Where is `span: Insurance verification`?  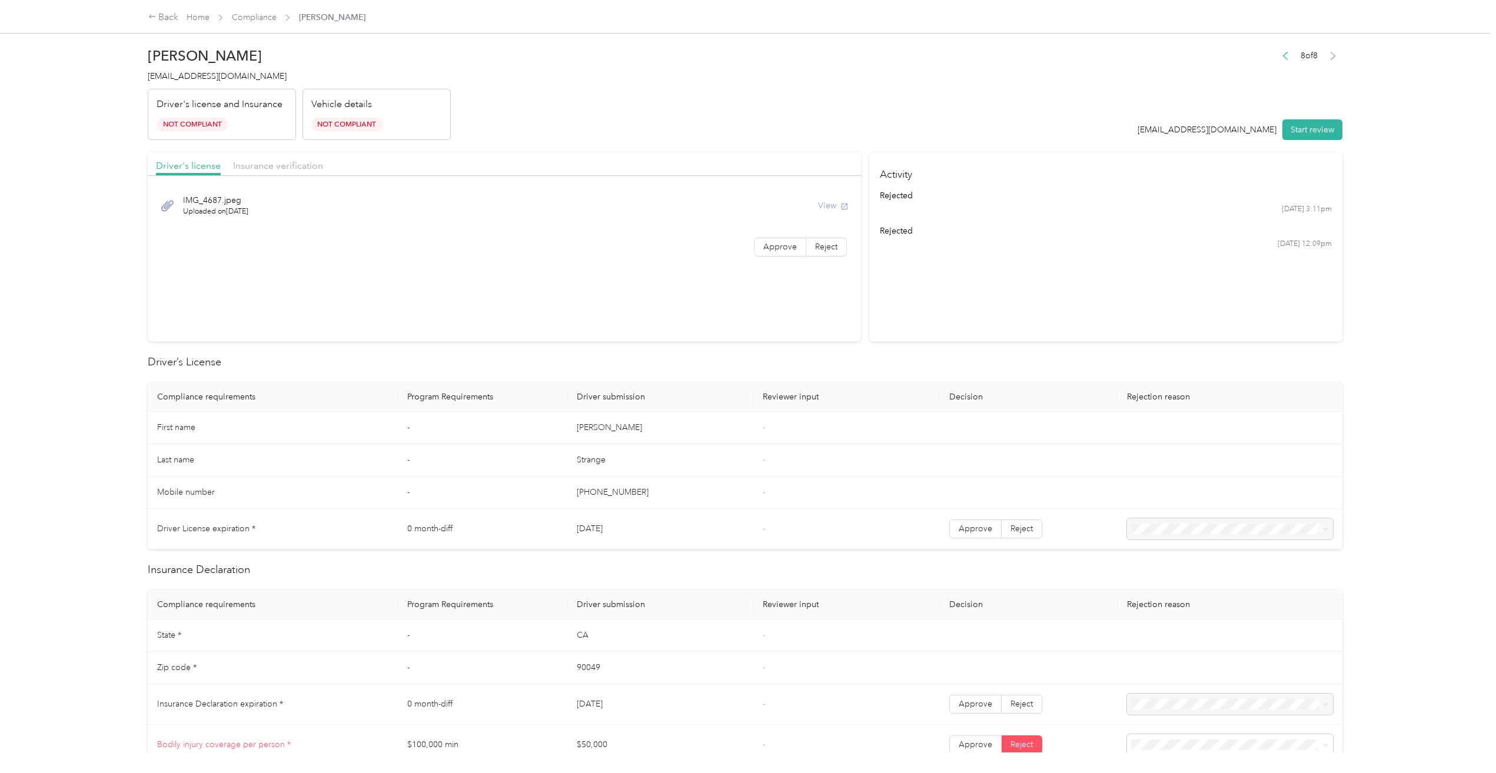
span: Insurance verification is located at coordinates (278, 165).